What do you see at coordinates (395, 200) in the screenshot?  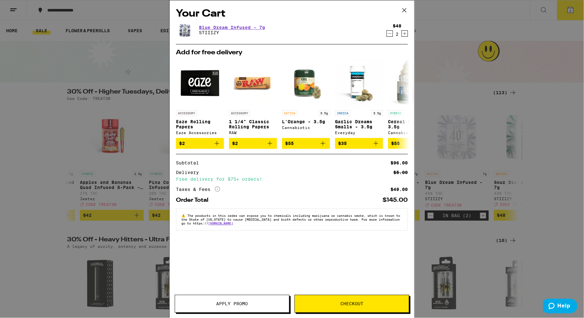 I see `div: $145.00` at bounding box center [395, 200].